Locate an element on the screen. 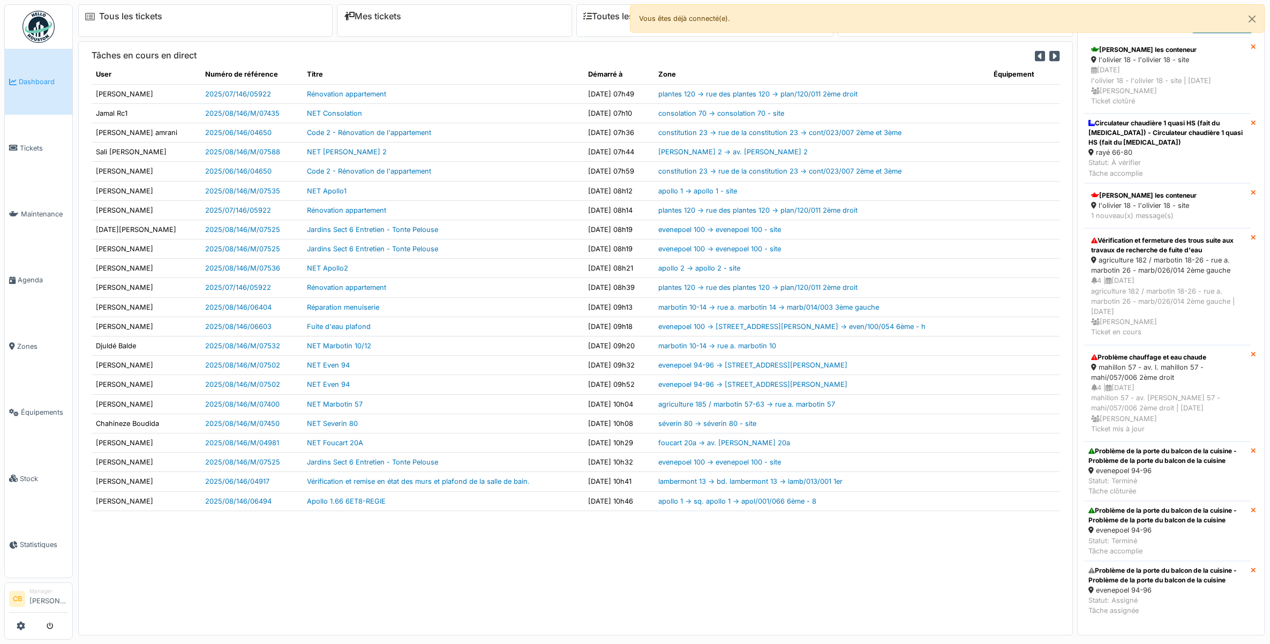 This screenshot has width=1270, height=644. a: NET Apollo1 is located at coordinates (327, 191).